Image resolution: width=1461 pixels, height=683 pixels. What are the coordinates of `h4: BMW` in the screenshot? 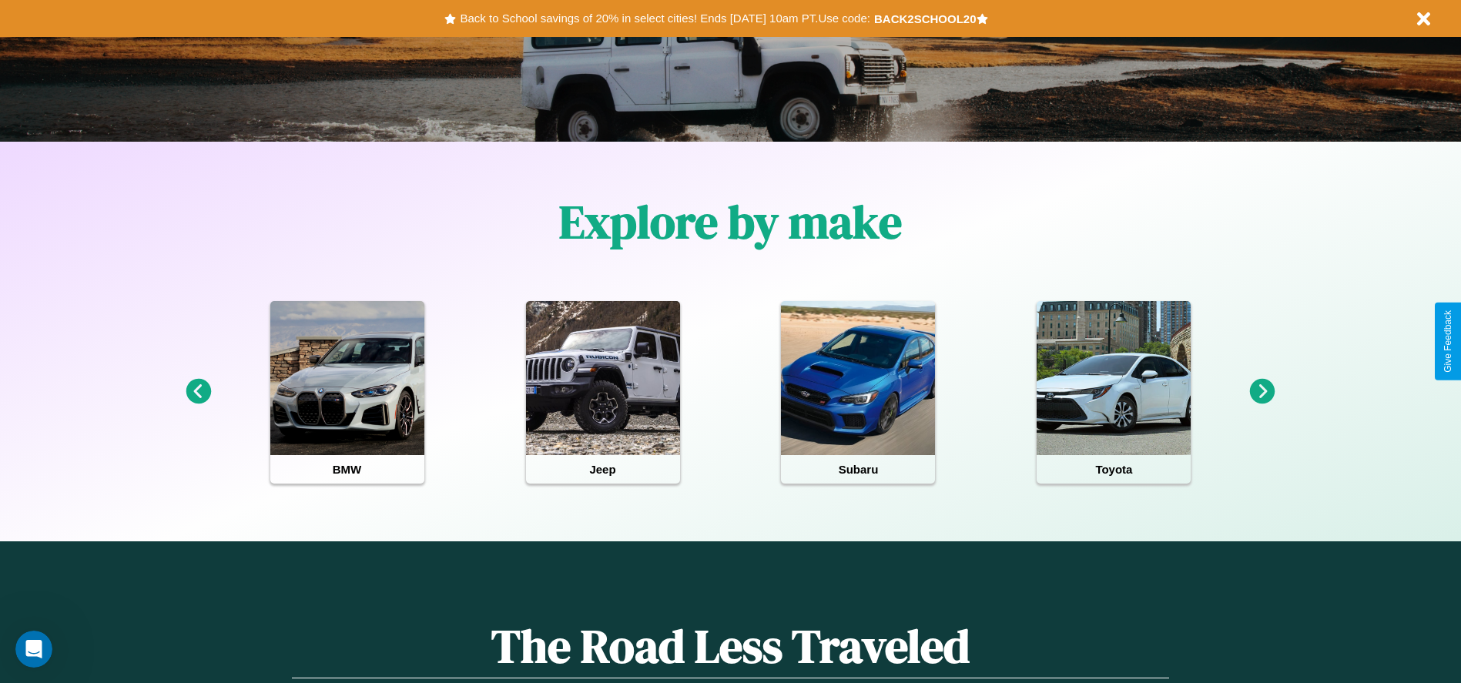 It's located at (347, 469).